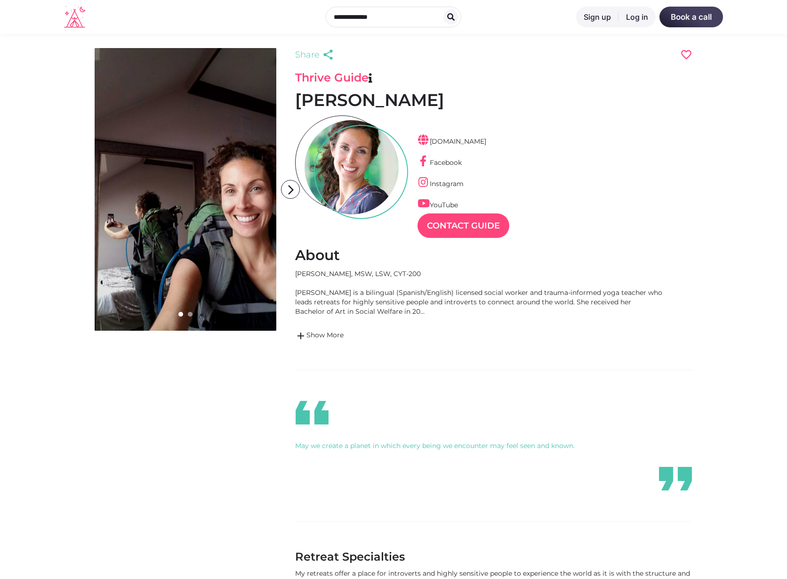 This screenshot has height=579, width=787. I want to click on a: Share, so click(316, 55).